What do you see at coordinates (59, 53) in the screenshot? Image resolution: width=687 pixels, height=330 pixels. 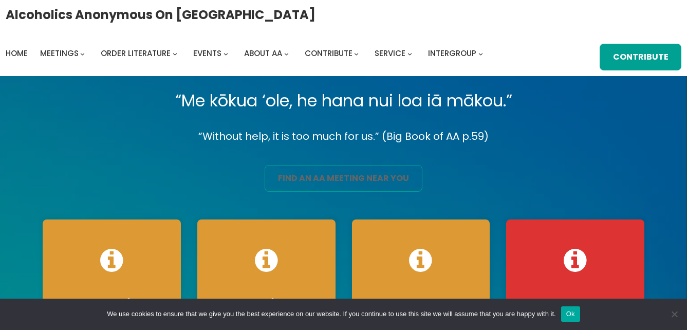 I see `a: Meetings` at bounding box center [59, 53].